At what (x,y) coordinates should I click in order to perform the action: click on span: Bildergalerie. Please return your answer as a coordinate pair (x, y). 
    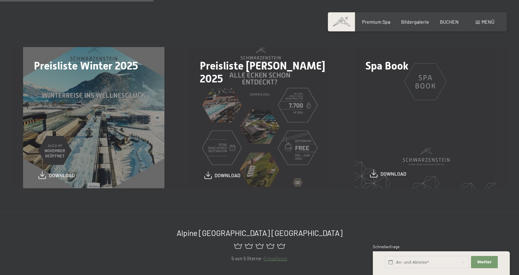
    Looking at the image, I should click on (415, 22).